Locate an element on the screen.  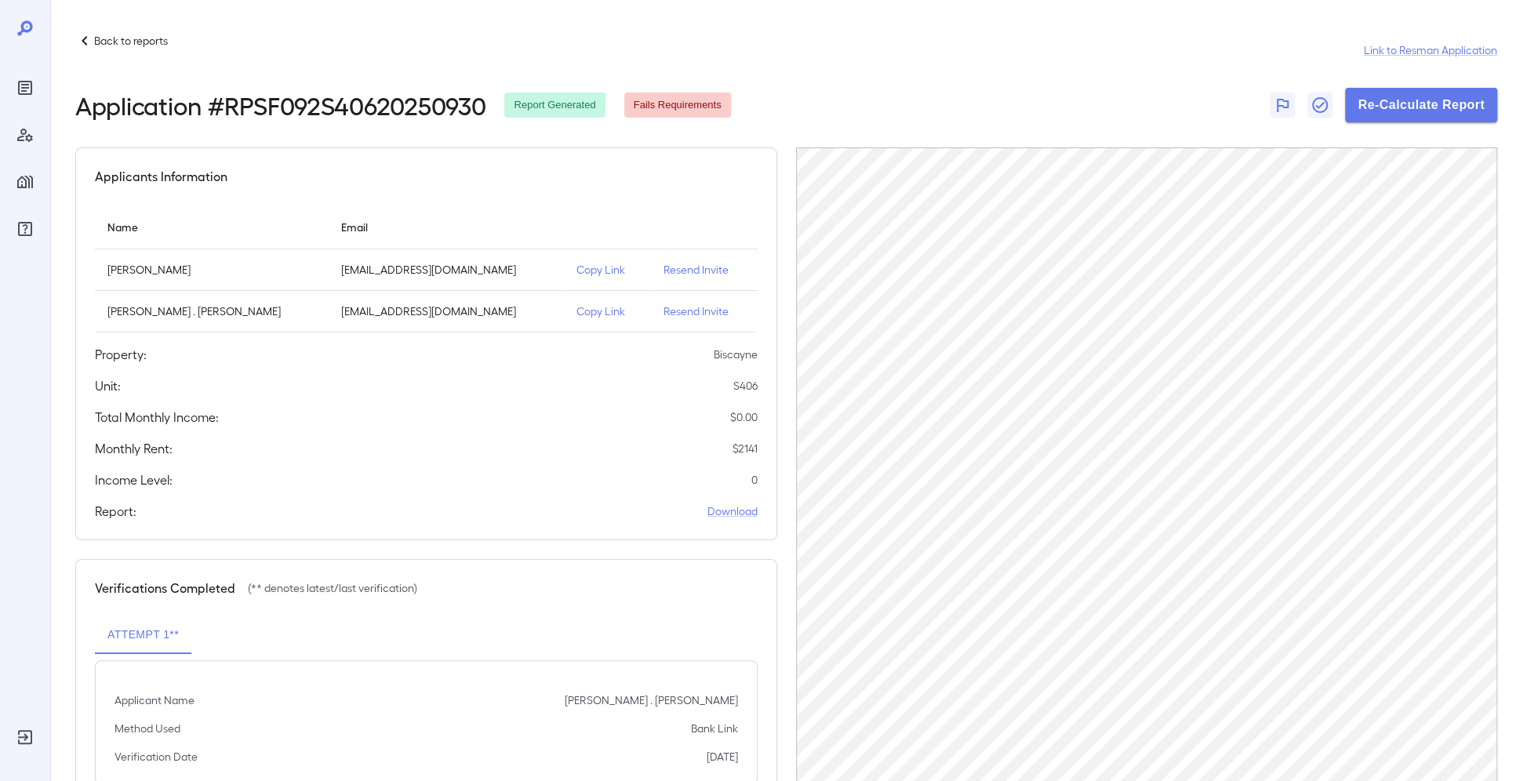
h5: Unit: is located at coordinates (107, 386).